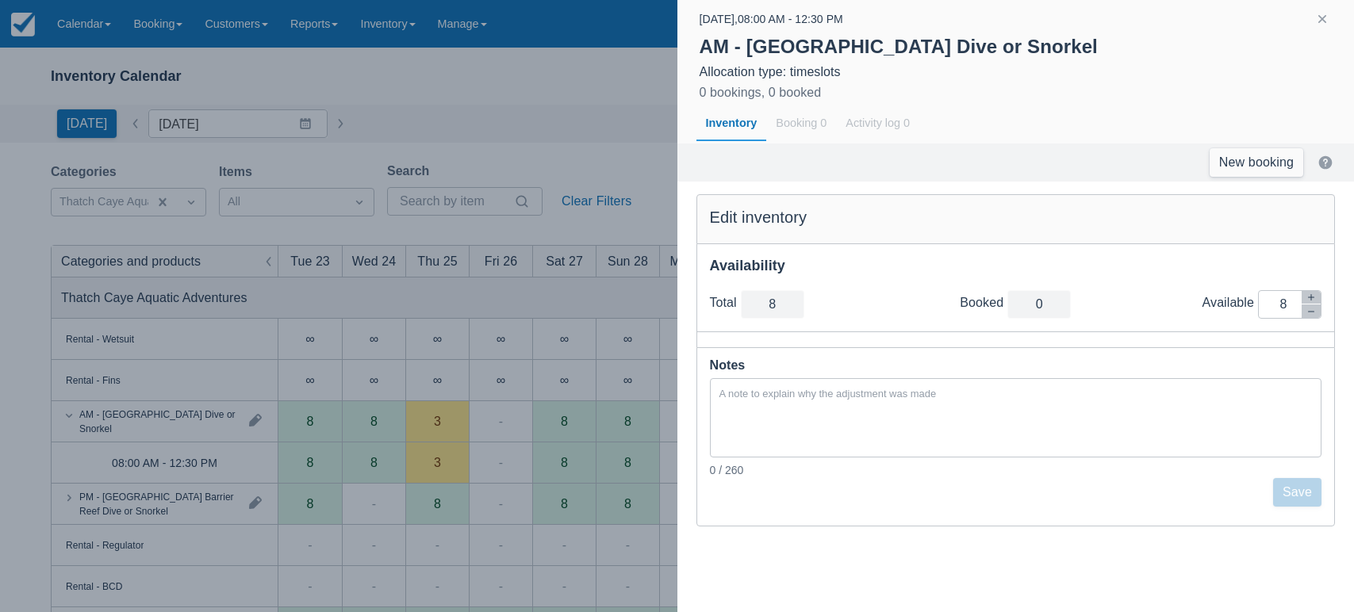 This screenshot has height=612, width=1354. What do you see at coordinates (983, 303) in the screenshot?
I see `div: Booked` at bounding box center [983, 303].